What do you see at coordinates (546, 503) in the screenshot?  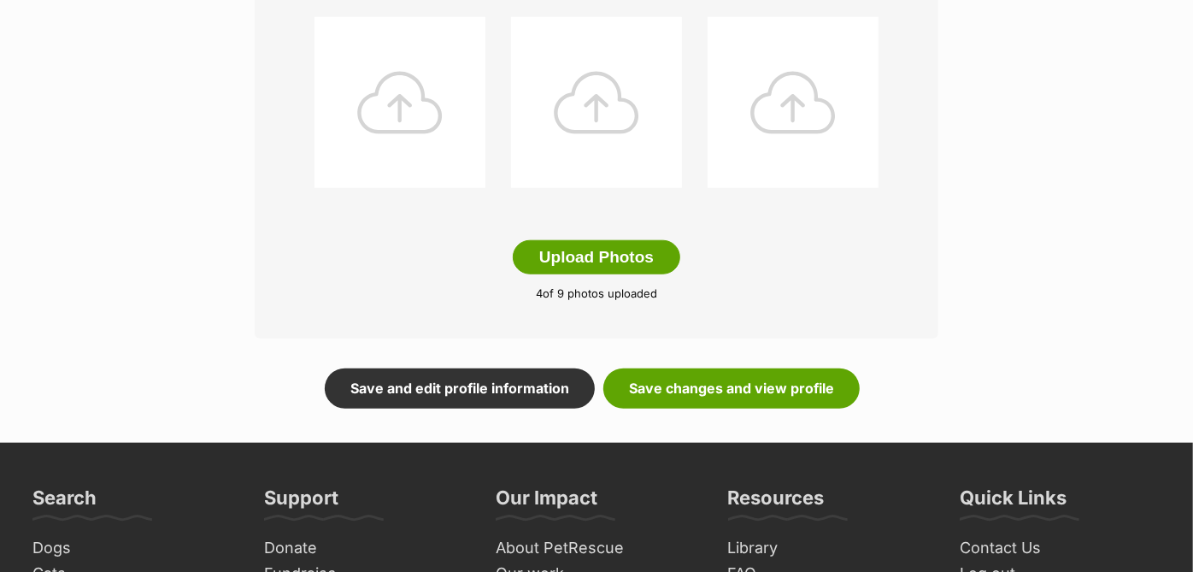 I see `h3: Our Impact` at bounding box center [546, 503].